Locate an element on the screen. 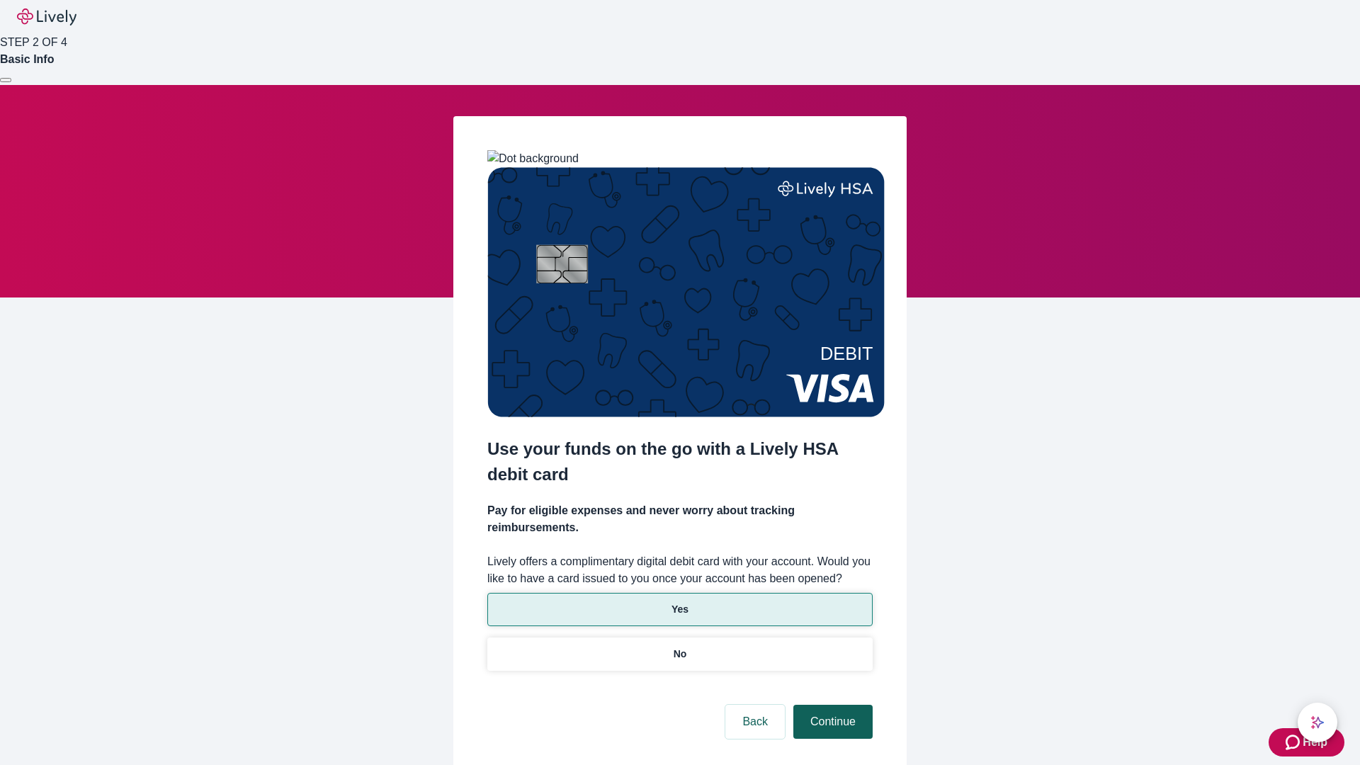 Image resolution: width=1360 pixels, height=765 pixels. svg: Lively AI Assistant is located at coordinates (1318, 723).